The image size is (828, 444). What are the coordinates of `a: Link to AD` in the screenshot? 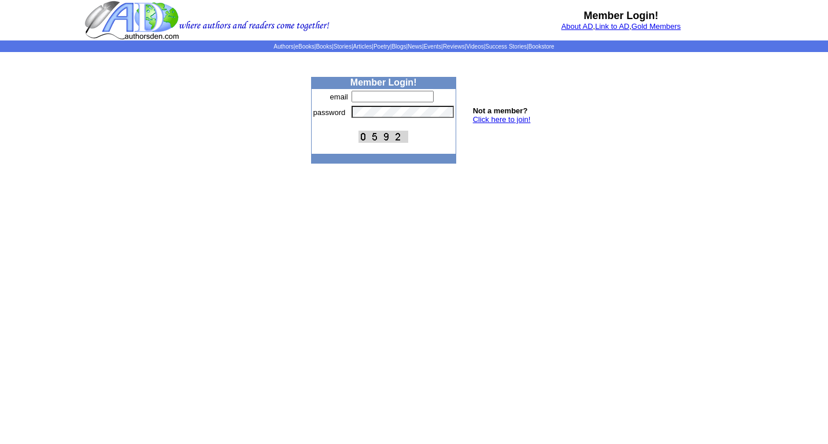 It's located at (611, 26).